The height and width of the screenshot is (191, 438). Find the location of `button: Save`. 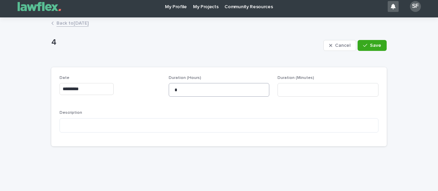

button: Save is located at coordinates (372, 45).